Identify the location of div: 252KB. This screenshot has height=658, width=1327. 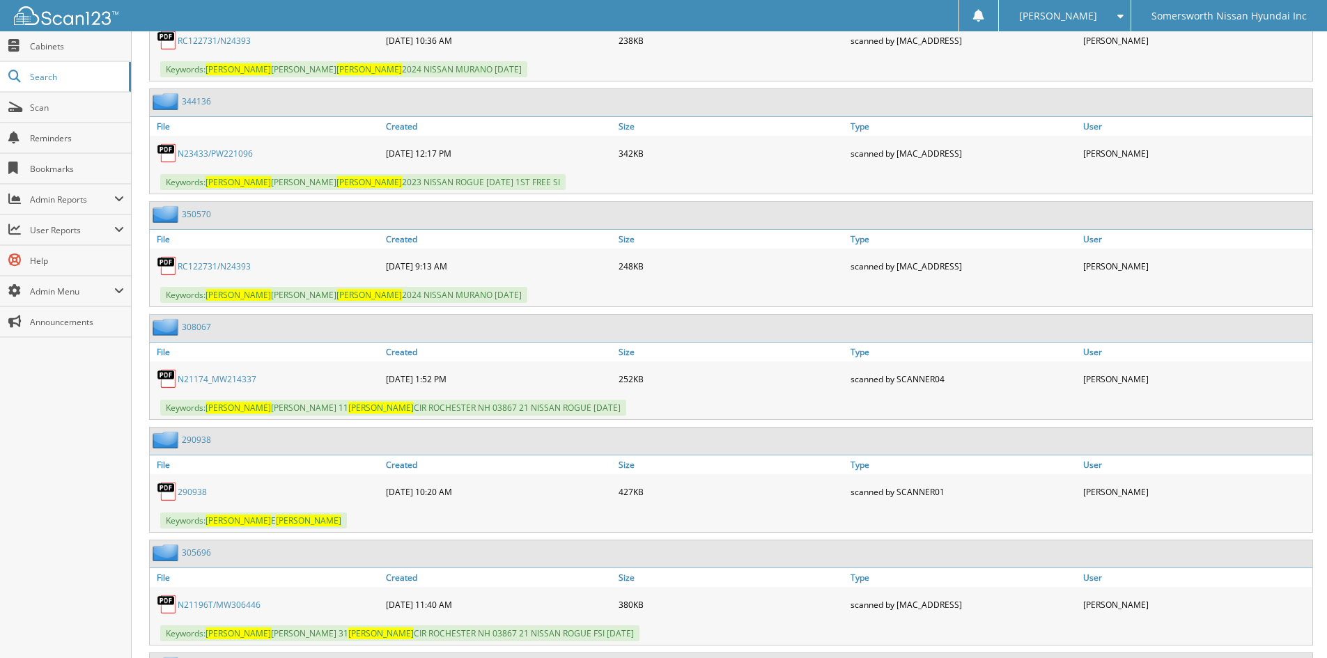
(731, 379).